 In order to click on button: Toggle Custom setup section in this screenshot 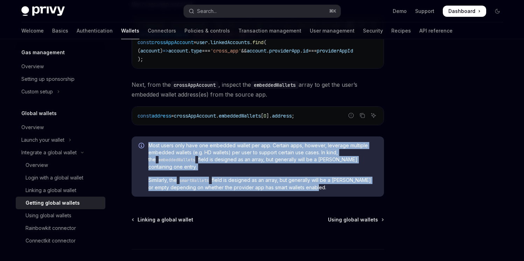, I will do `click(61, 92)`.